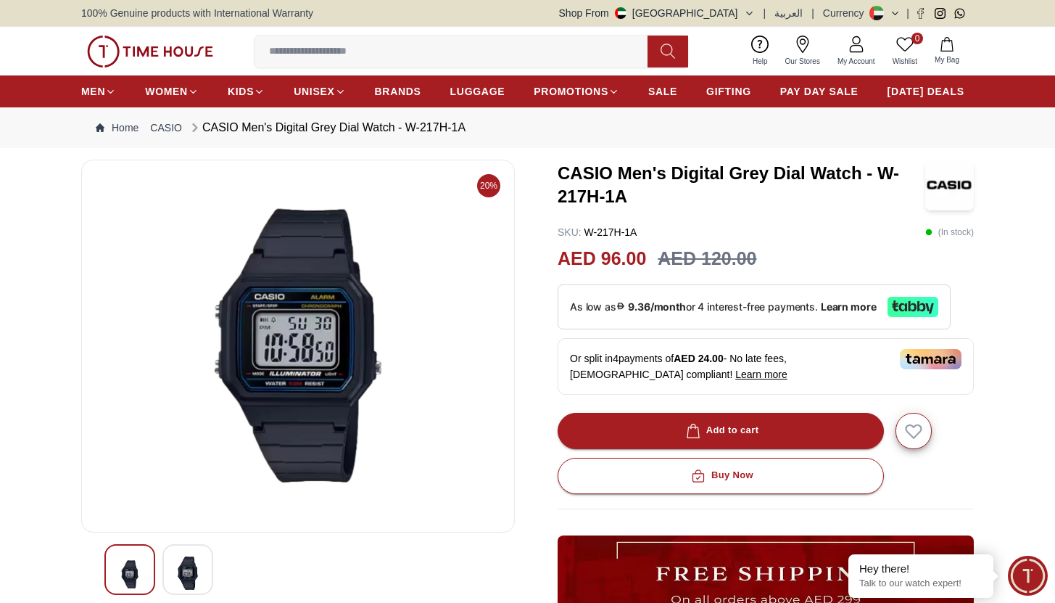 Image resolution: width=1055 pixels, height=603 pixels. What do you see at coordinates (947, 59) in the screenshot?
I see `span: My Bag` at bounding box center [947, 59].